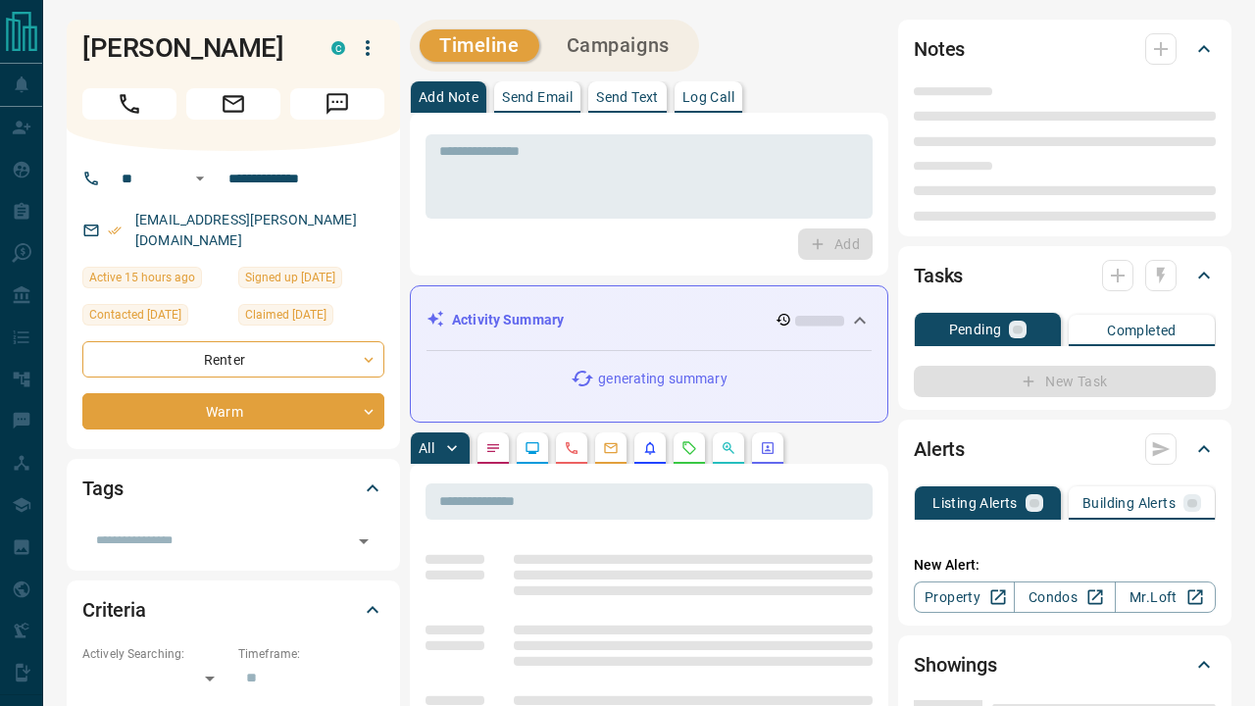  I want to click on svg: Emails, so click(611, 448).